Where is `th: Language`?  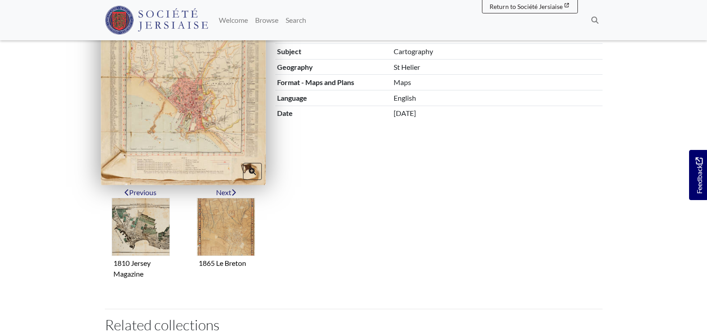 th: Language is located at coordinates (333, 98).